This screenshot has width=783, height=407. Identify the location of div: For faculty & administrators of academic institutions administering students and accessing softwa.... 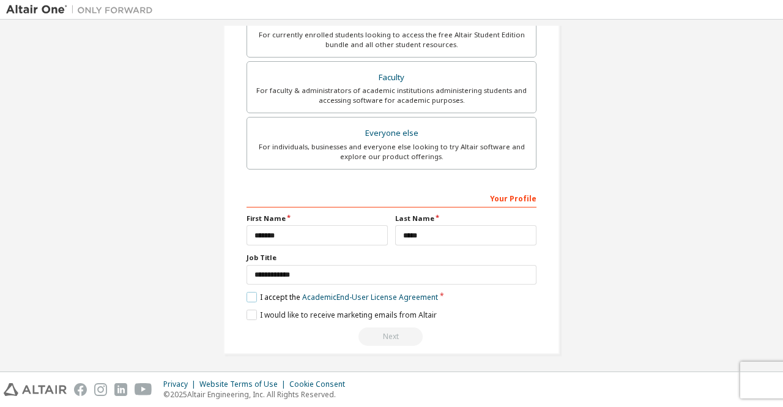
(391, 95).